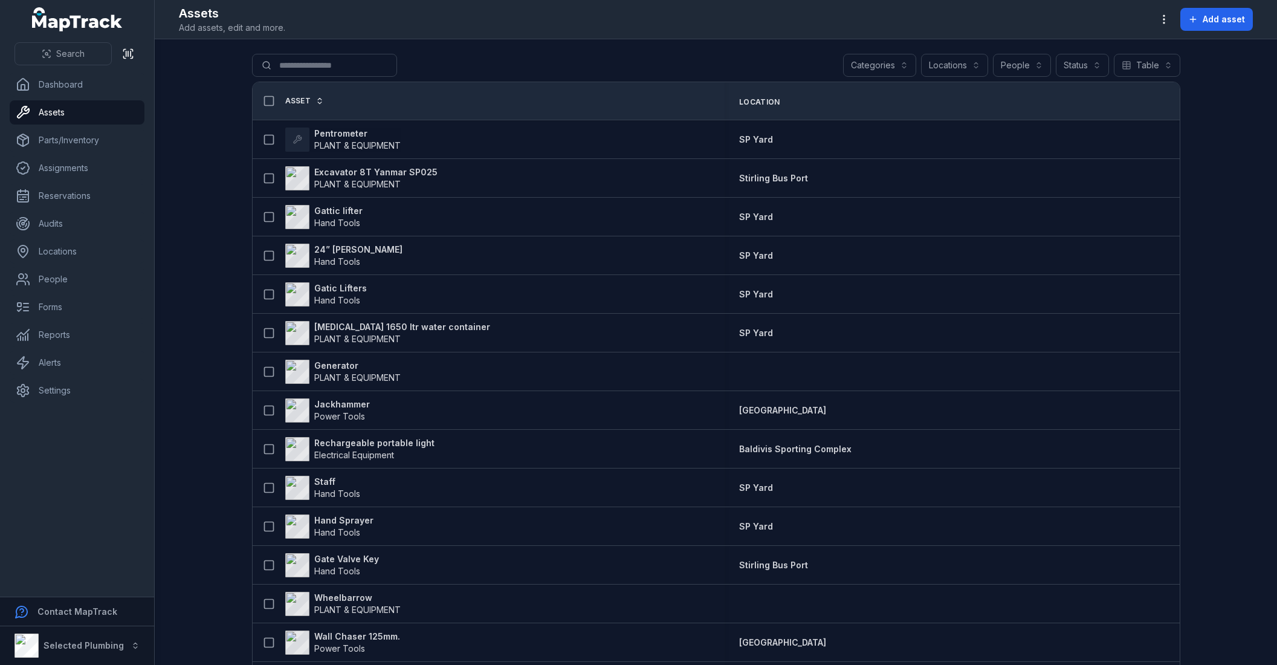 The height and width of the screenshot is (665, 1277). I want to click on button: Categories, so click(880, 65).